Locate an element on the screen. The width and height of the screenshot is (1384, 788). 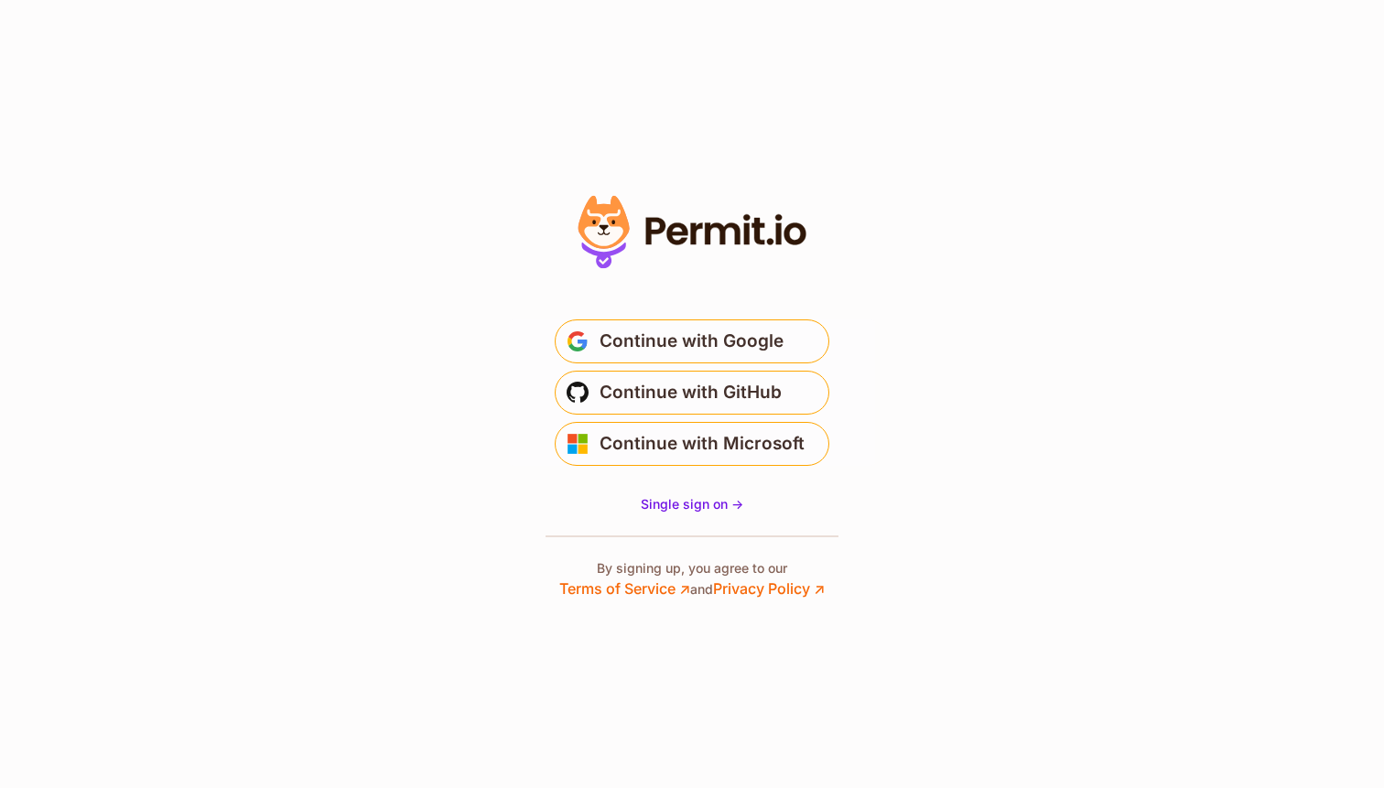
button: Continue with GitHub is located at coordinates (692, 393).